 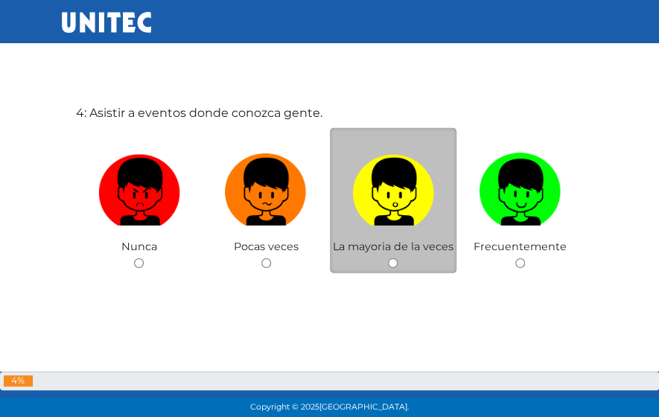 What do you see at coordinates (139, 247) in the screenshot?
I see `span: Nunca` at bounding box center [139, 247].